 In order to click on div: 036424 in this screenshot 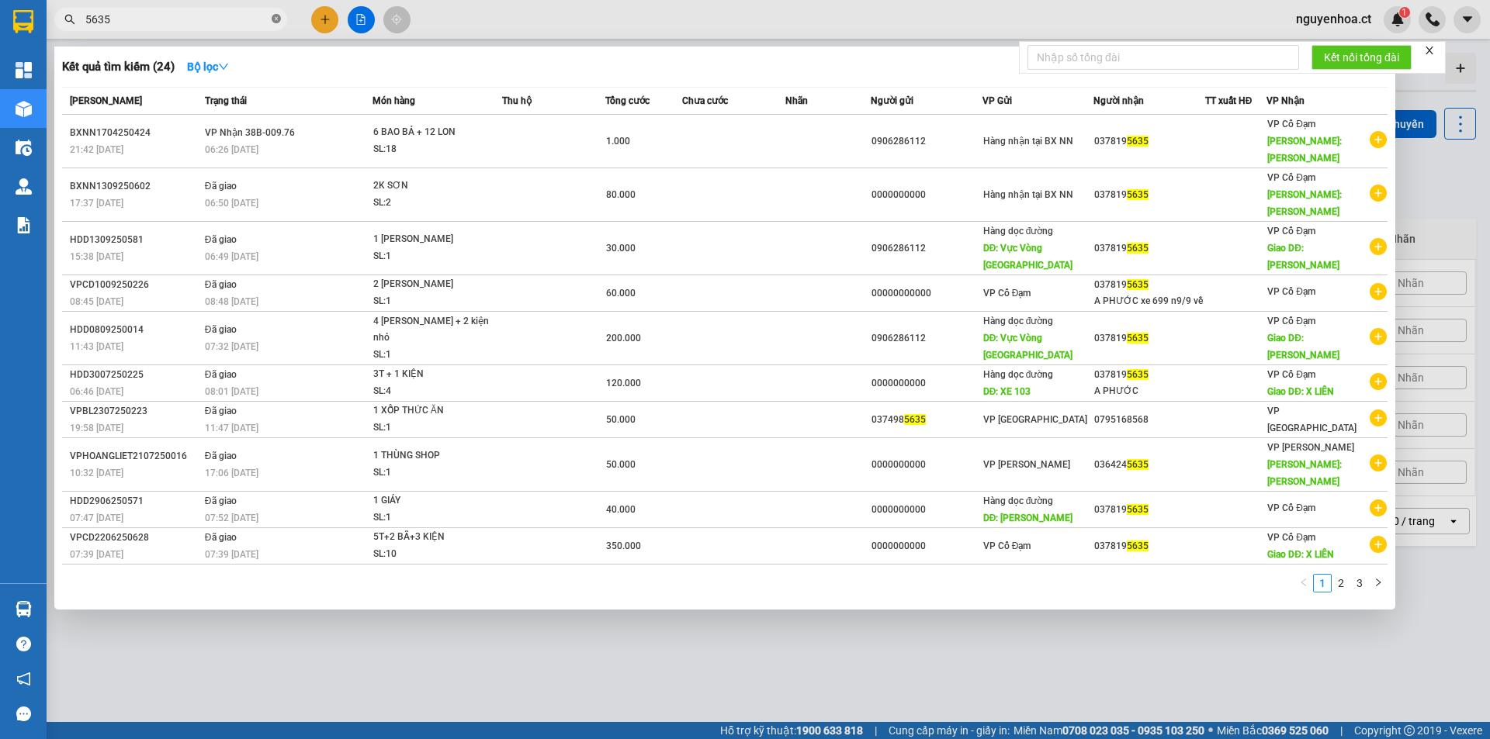, I will do `click(1149, 465)`.